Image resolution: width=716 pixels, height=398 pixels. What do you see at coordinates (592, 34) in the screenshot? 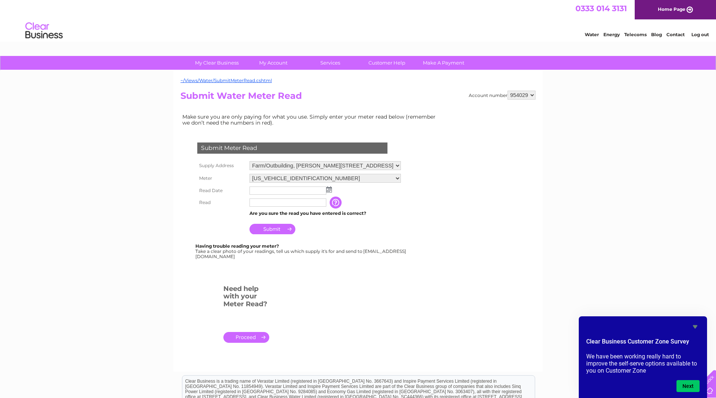
I see `a: Water` at bounding box center [592, 34].